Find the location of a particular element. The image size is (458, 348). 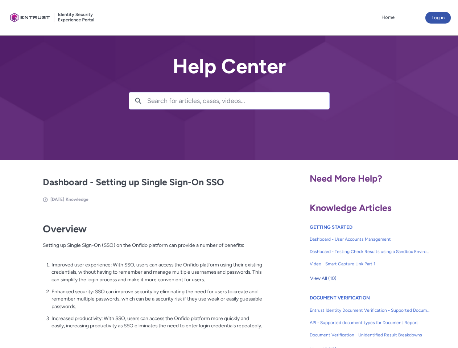

span: Video - Smart Capture Link Part 1 is located at coordinates (370, 264).